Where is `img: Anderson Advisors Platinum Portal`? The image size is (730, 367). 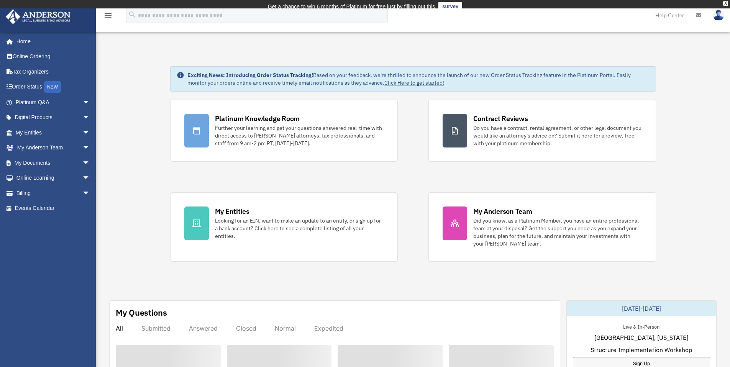
img: Anderson Advisors Platinum Portal is located at coordinates (38, 16).